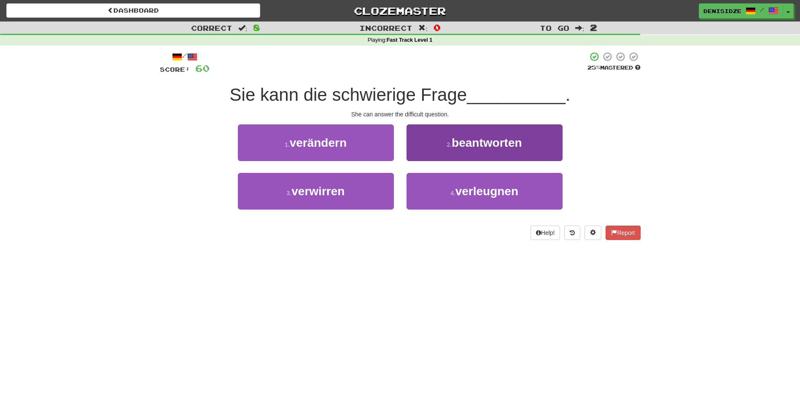 The height and width of the screenshot is (393, 800). What do you see at coordinates (487, 143) in the screenshot?
I see `span: beantworten` at bounding box center [487, 143].